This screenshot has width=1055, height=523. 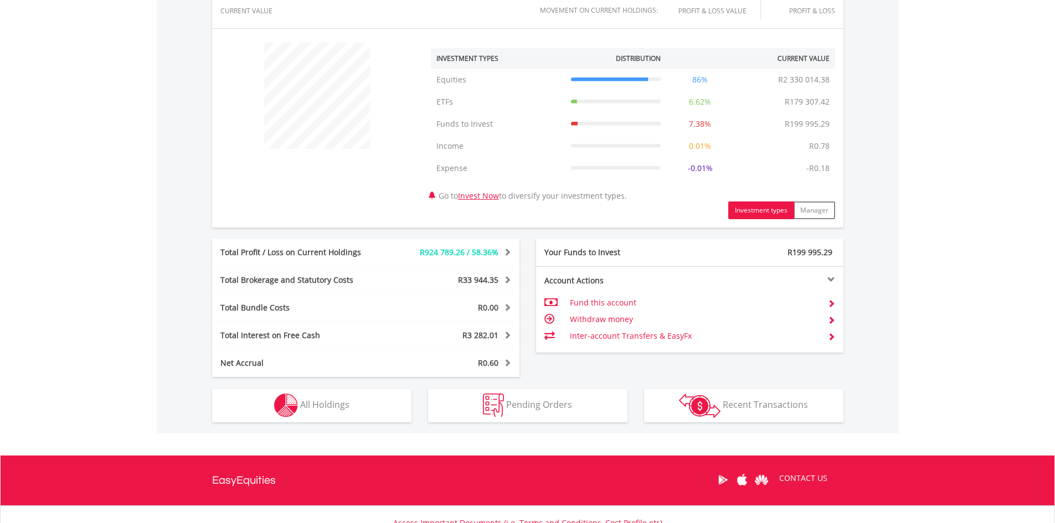 I want to click on td: Income, so click(x=498, y=146).